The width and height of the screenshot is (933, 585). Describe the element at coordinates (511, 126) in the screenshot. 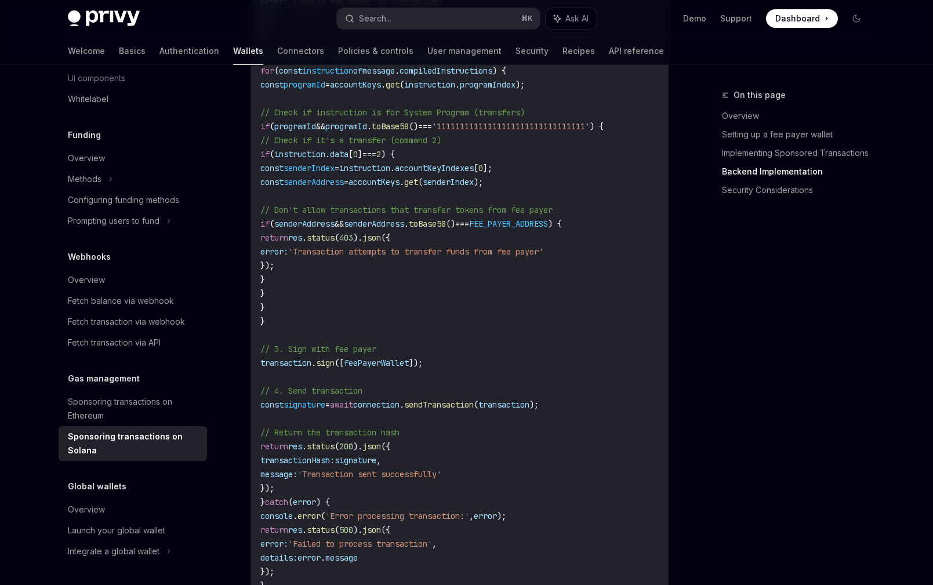

I see `span: '11111111111111111111111111111111'` at that location.